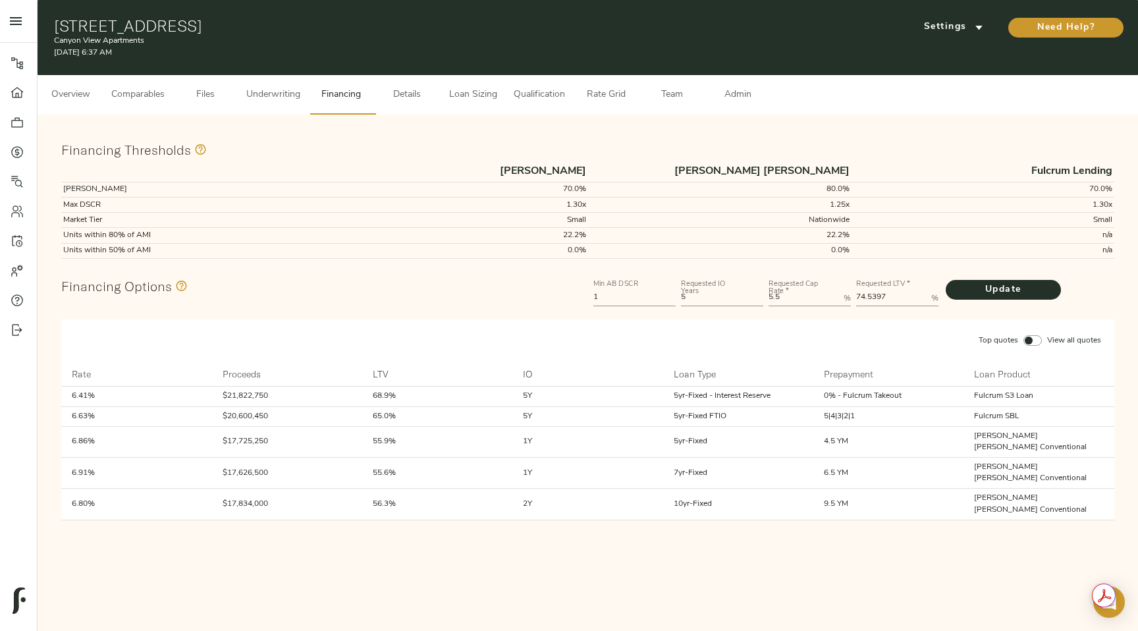  What do you see at coordinates (738, 504) in the screenshot?
I see `td: 10yr-Fixed` at bounding box center [738, 504].